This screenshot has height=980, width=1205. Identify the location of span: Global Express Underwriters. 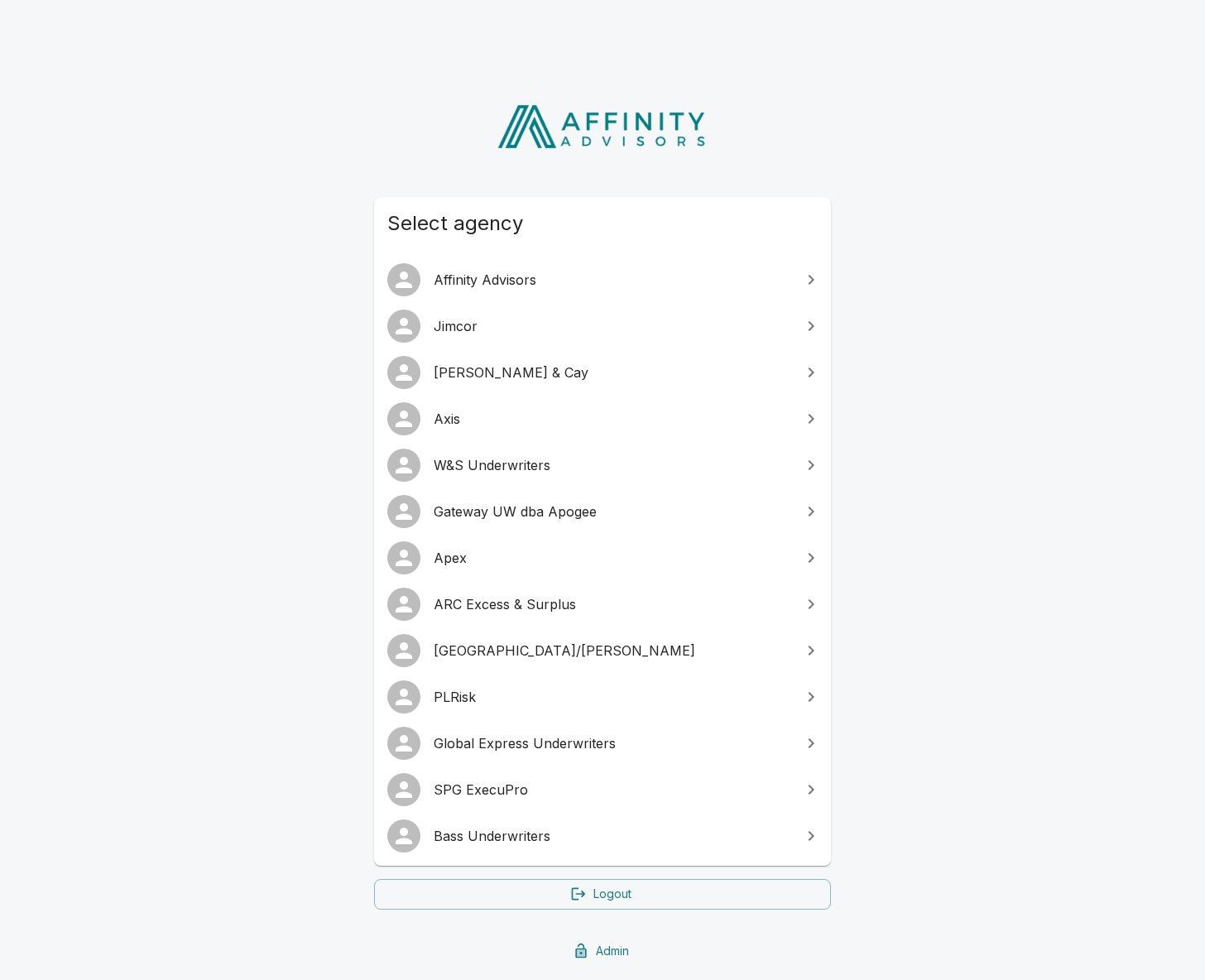
(613, 744).